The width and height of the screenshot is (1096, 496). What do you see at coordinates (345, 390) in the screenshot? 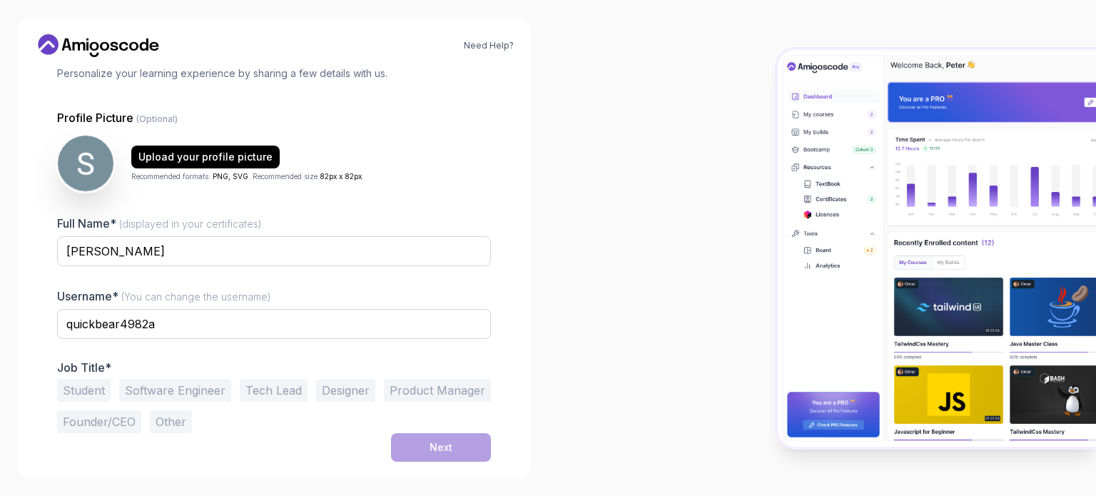
I see `button: Designer` at bounding box center [345, 390].